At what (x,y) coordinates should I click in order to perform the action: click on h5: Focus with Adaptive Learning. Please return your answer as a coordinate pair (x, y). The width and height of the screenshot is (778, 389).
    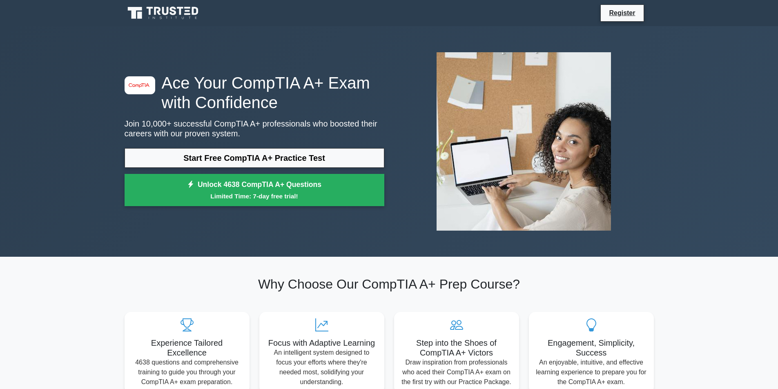
    Looking at the image, I should click on (322, 343).